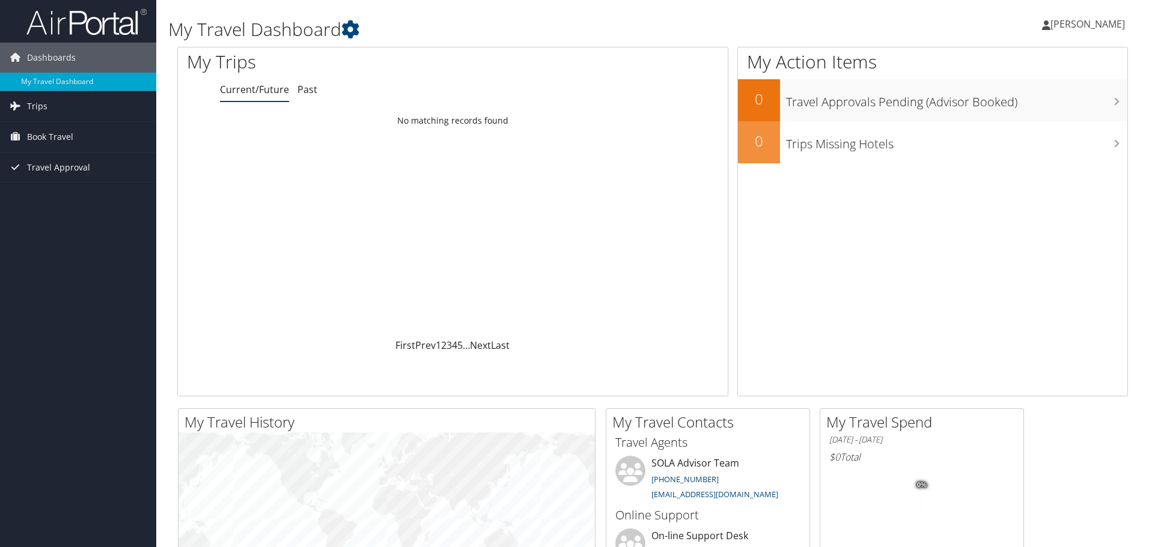 The width and height of the screenshot is (1149, 547). Describe the element at coordinates (708, 515) in the screenshot. I see `h3: Online Support` at that location.